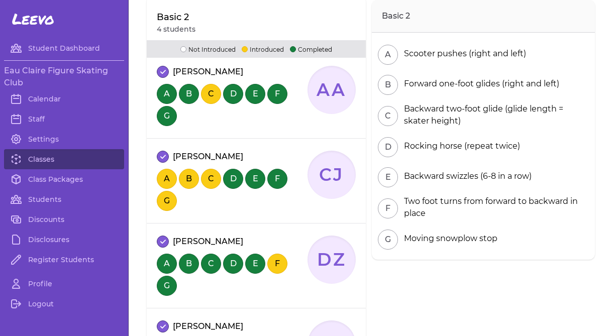  I want to click on span: Leevo, so click(33, 19).